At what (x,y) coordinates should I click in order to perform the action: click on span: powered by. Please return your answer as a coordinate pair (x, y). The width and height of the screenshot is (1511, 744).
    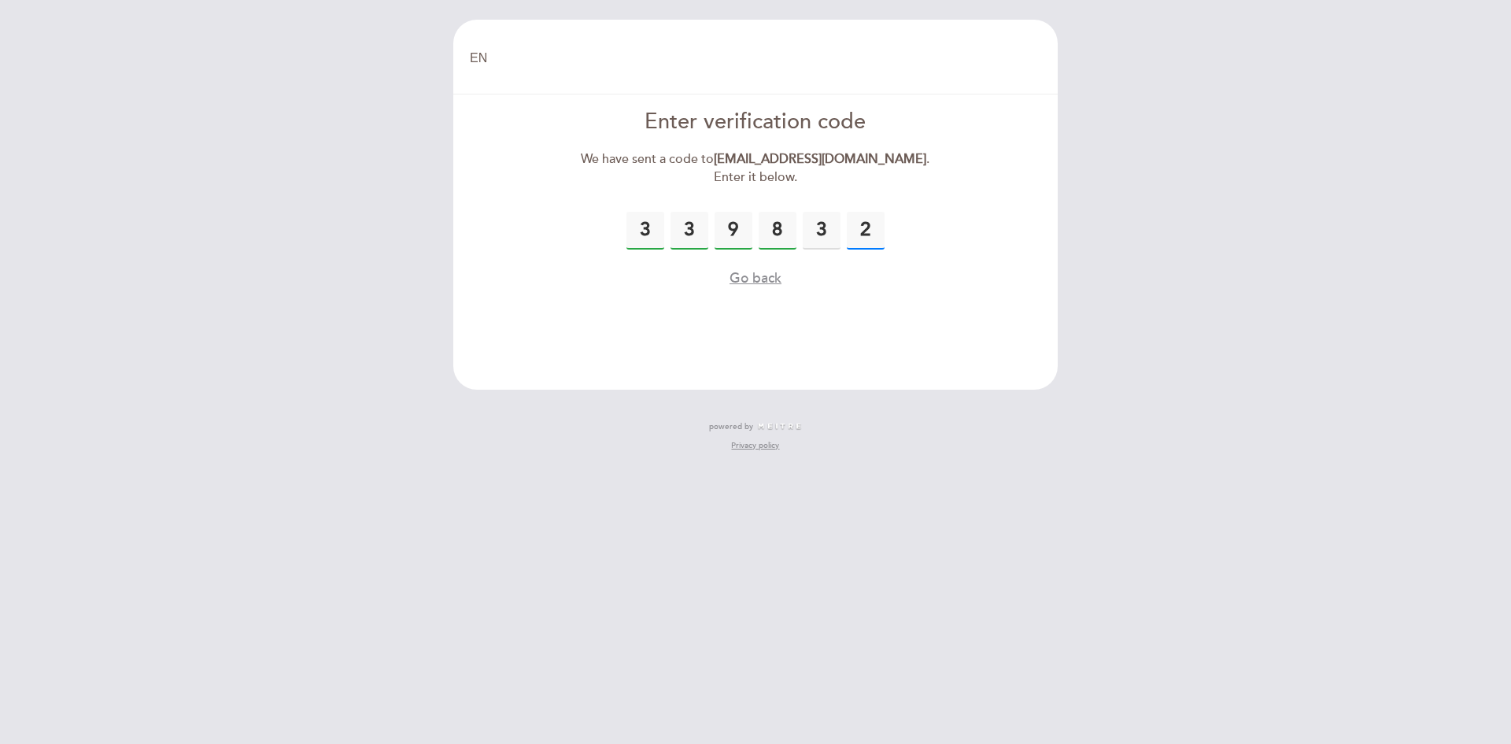
    Looking at the image, I should click on (731, 426).